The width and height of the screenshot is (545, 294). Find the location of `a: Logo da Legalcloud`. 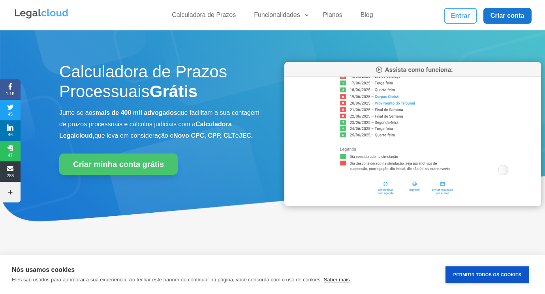

a: Logo da Legalcloud is located at coordinates (41, 17).